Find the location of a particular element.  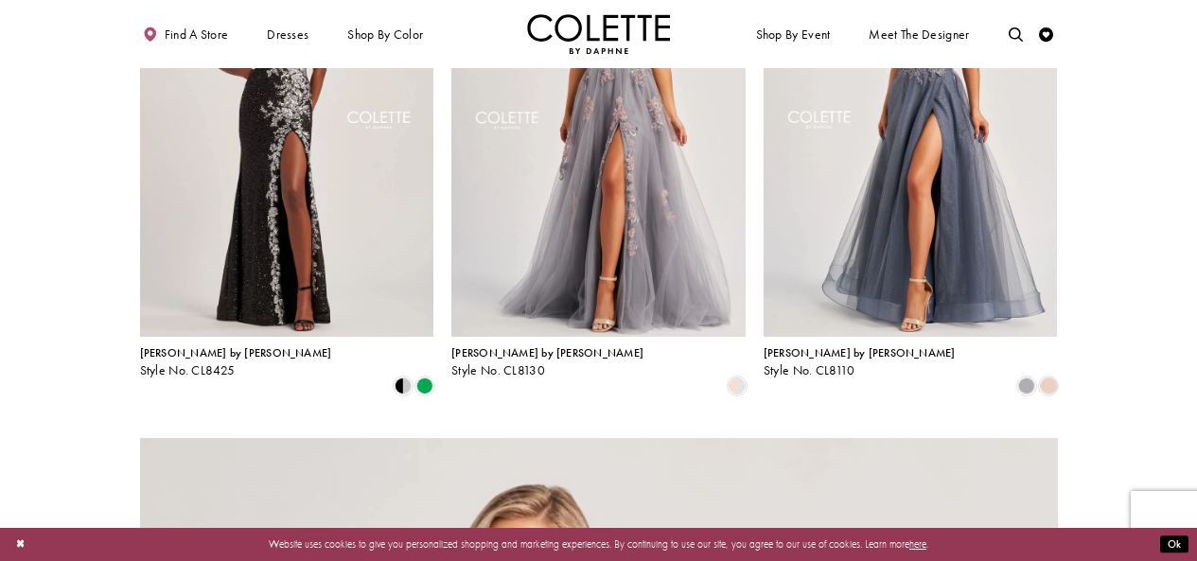

i: Black/Silver is located at coordinates (403, 386).